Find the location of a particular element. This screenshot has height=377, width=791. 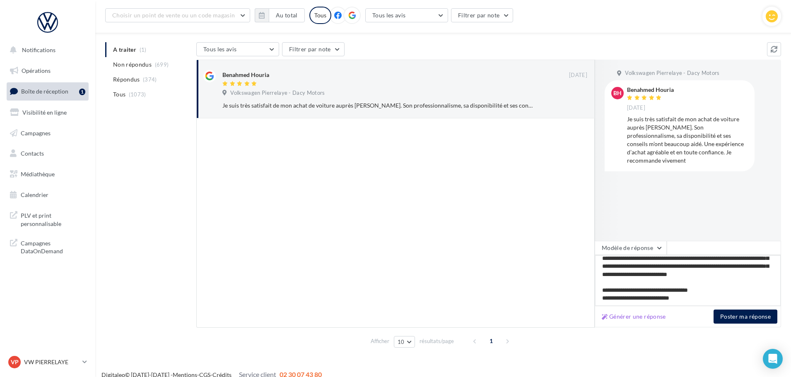

span: Notifications is located at coordinates (39, 50).